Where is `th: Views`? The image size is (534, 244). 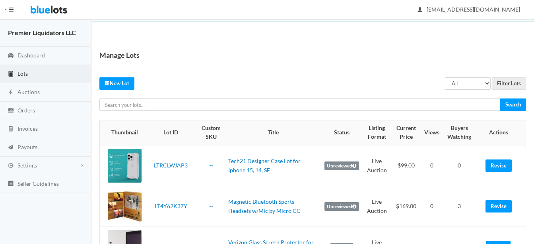 th: Views is located at coordinates (432, 133).